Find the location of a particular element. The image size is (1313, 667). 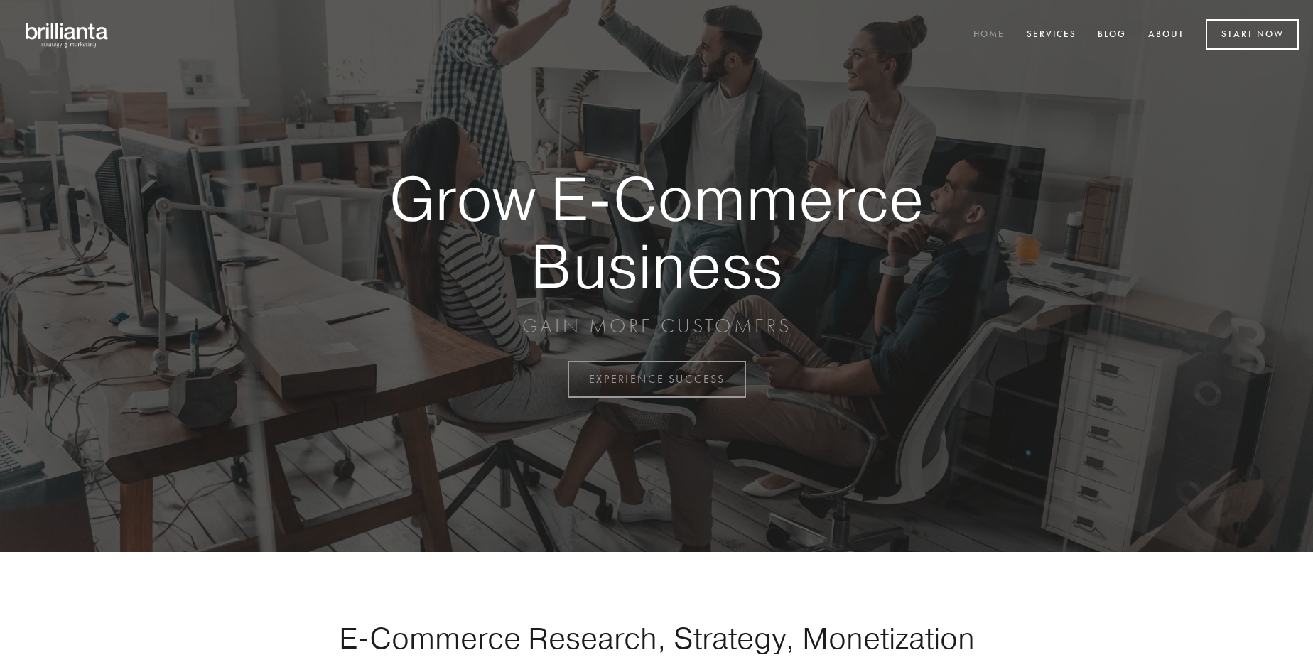

a: EXPERIENCE SUCCESS is located at coordinates (656, 379).